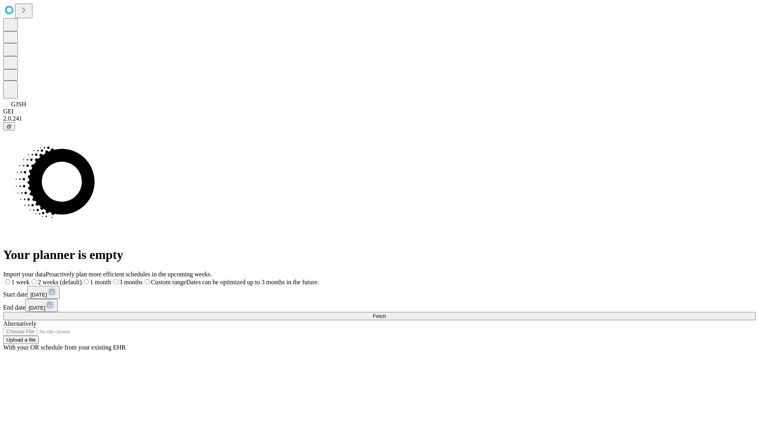 The height and width of the screenshot is (427, 759). I want to click on div: 2.0.241, so click(379, 119).